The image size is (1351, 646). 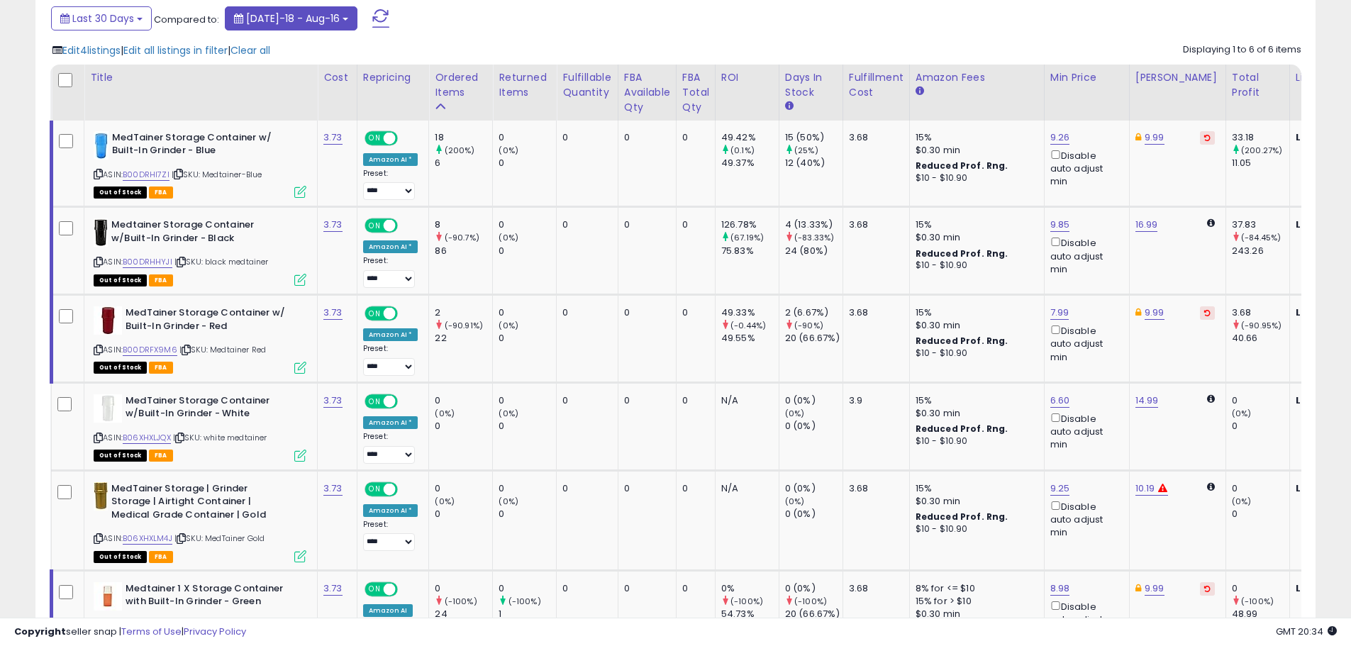 I want to click on a: 16.99, so click(x=1146, y=225).